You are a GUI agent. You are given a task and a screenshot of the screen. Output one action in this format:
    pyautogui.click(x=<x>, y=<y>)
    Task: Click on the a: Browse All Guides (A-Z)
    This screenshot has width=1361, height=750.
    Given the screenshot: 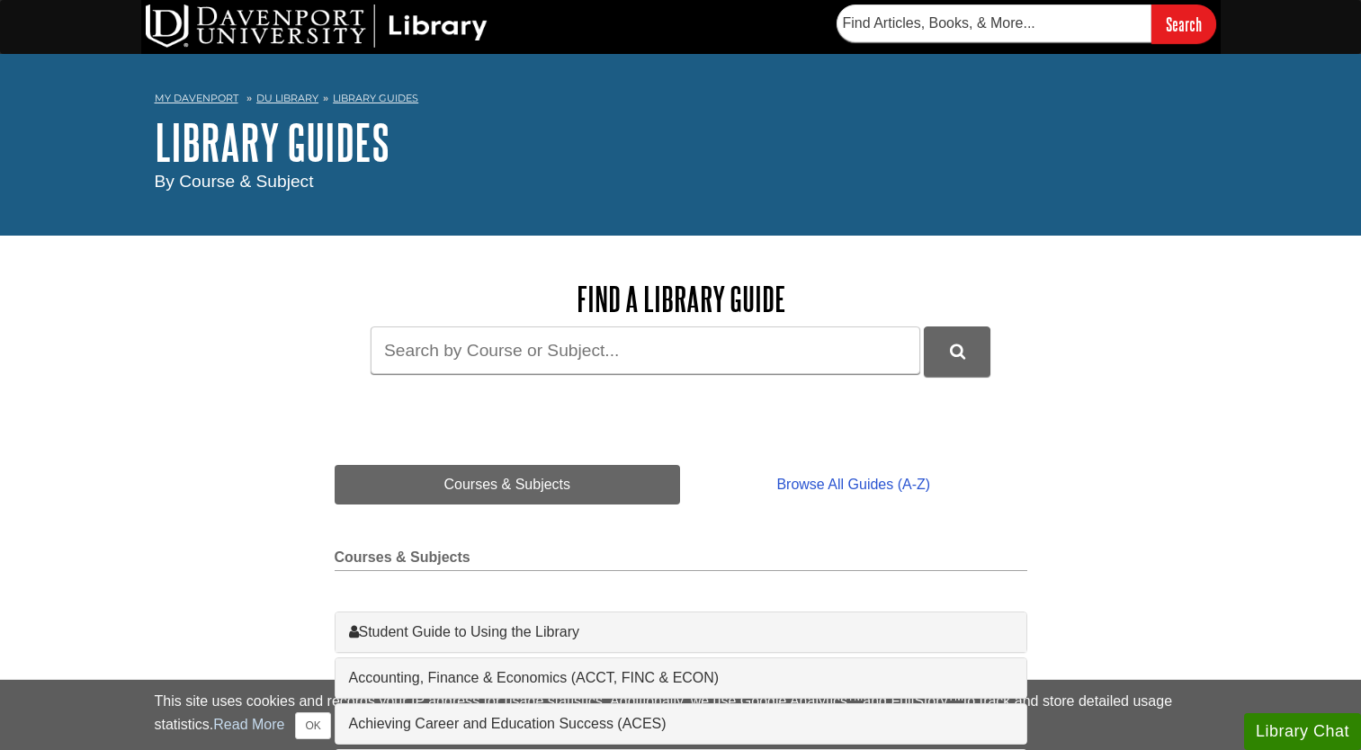 What is the action you would take?
    pyautogui.click(x=853, y=485)
    